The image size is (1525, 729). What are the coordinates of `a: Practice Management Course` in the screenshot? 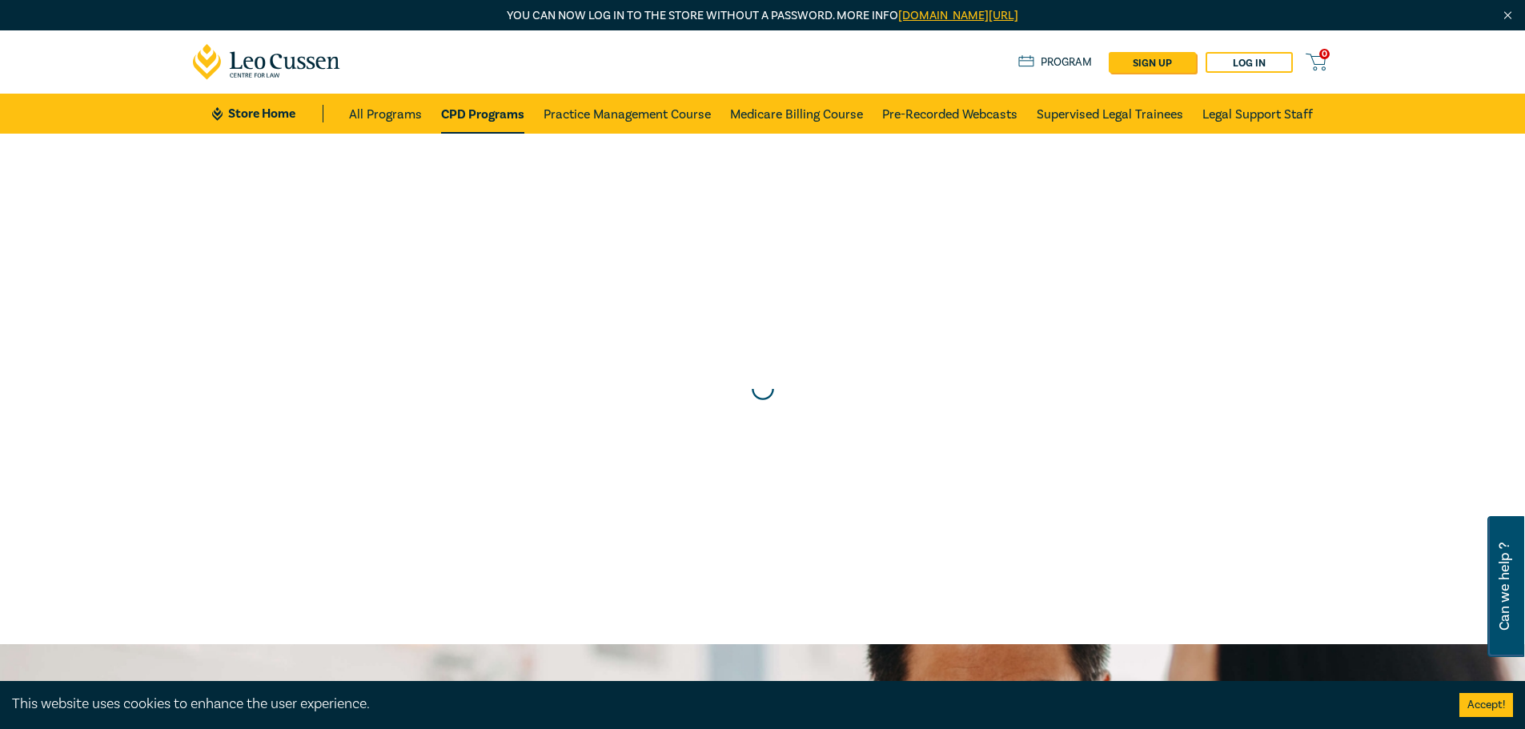 It's located at (627, 114).